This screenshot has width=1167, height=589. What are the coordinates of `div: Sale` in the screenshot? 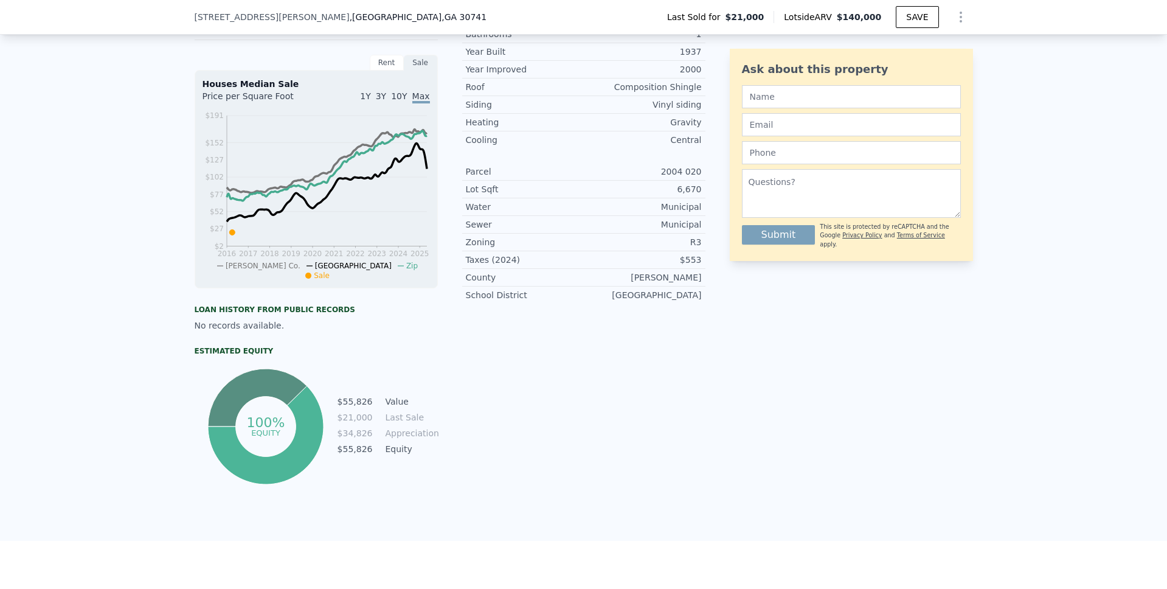 It's located at (421, 63).